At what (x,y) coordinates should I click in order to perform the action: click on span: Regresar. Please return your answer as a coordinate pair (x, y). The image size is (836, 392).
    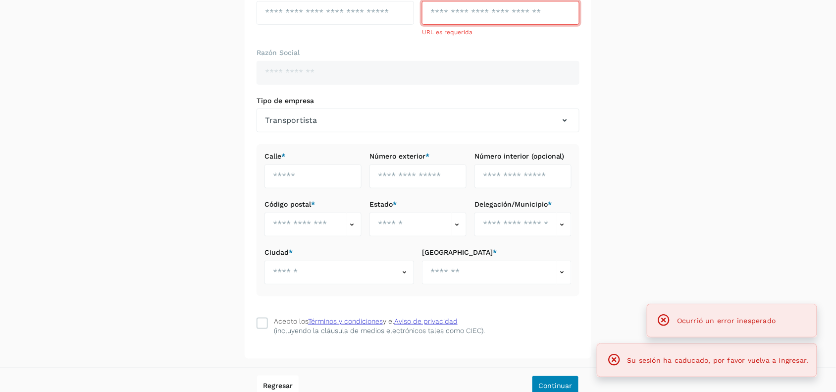
    Looking at the image, I should click on (278, 385).